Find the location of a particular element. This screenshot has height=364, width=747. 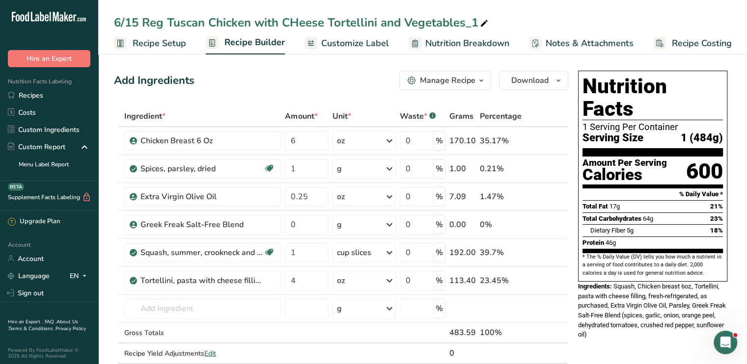

span: 18% is located at coordinates (716, 230).